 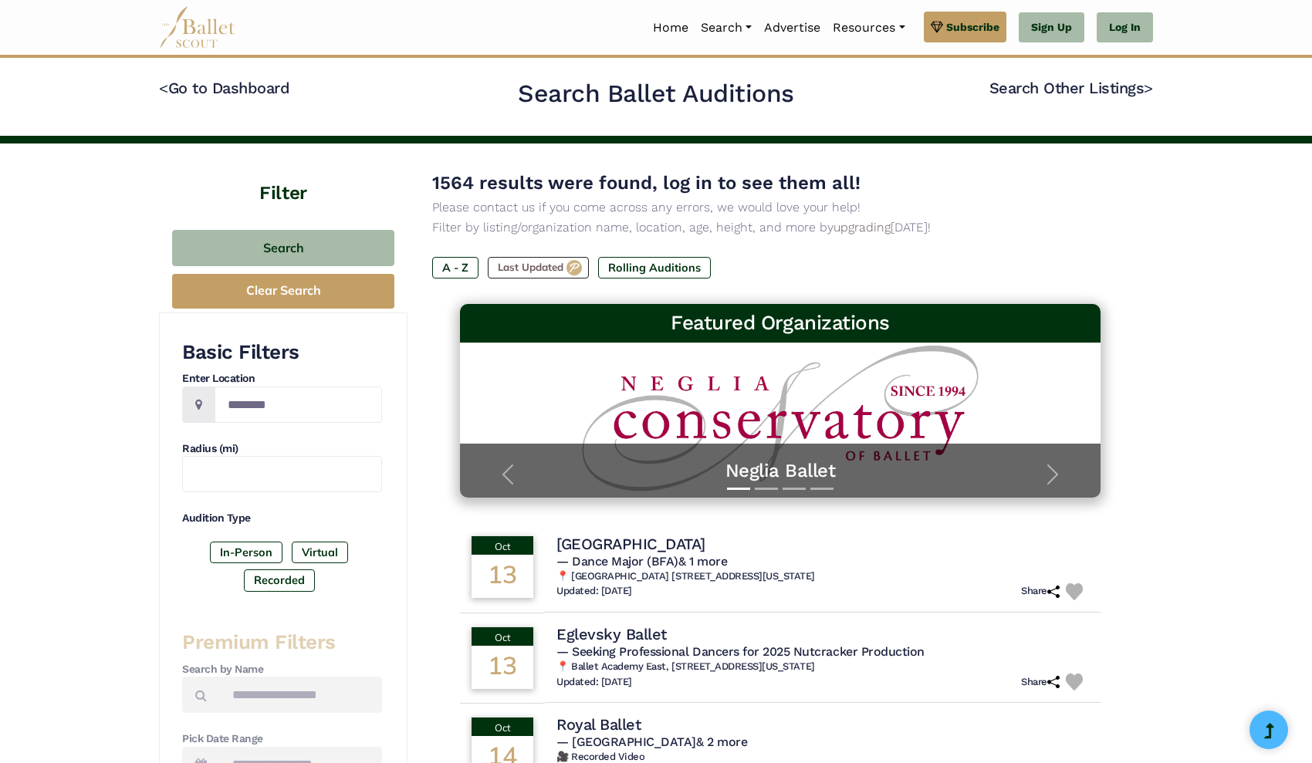 I want to click on span: — Seeking Professional Dancers for 2025 Nutcracker Production, so click(x=740, y=651).